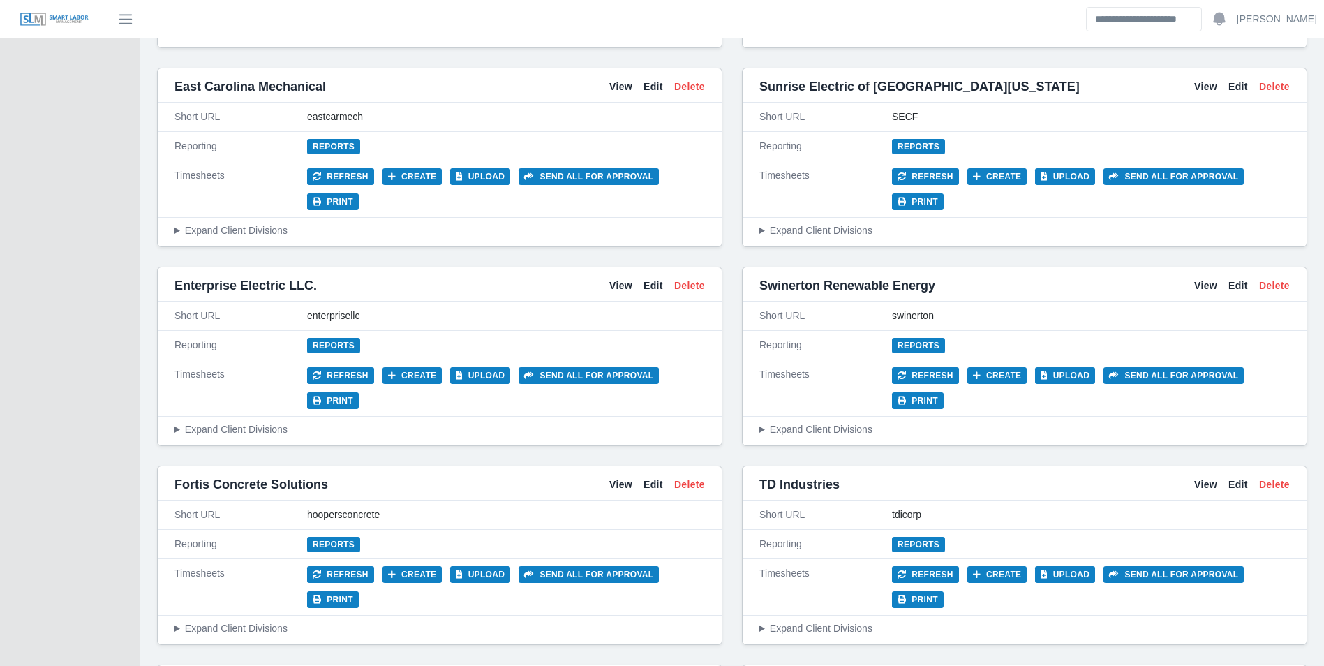 This screenshot has width=1324, height=666. I want to click on div: hoopersconcrete, so click(506, 515).